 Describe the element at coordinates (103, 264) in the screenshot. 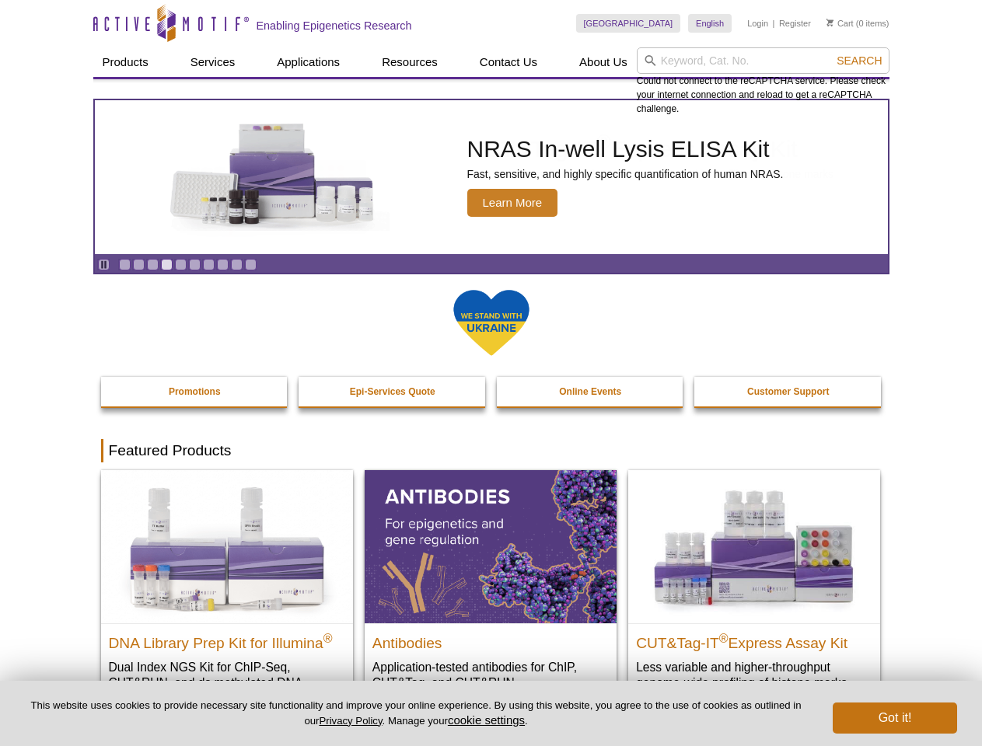

I see `a: Toggle autoplay` at that location.